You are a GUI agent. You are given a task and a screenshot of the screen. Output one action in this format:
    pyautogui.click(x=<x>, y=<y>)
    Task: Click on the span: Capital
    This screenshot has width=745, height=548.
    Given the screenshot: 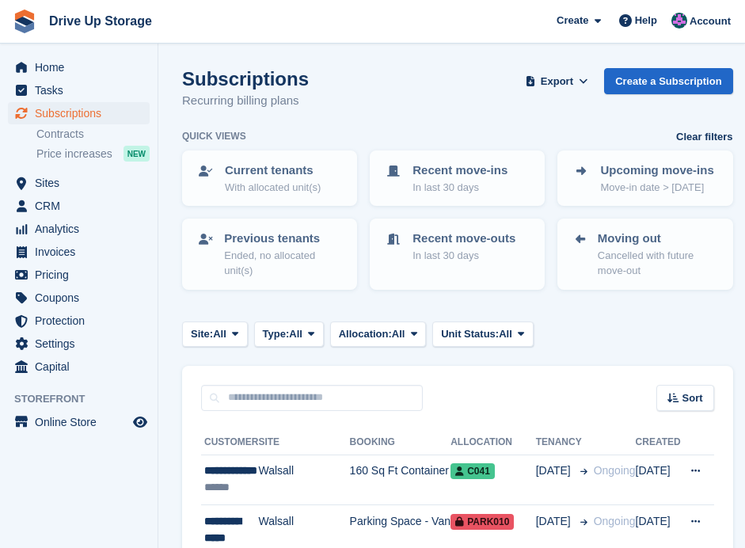 What is the action you would take?
    pyautogui.click(x=82, y=367)
    